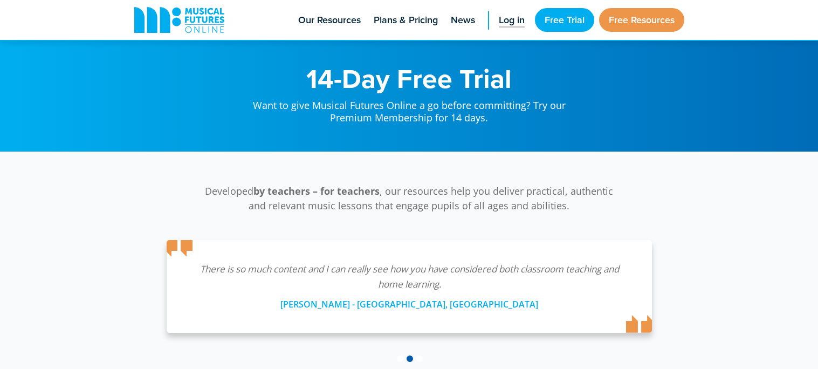 The width and height of the screenshot is (818, 369). What do you see at coordinates (406, 20) in the screenshot?
I see `span: Plans & Pricing` at bounding box center [406, 20].